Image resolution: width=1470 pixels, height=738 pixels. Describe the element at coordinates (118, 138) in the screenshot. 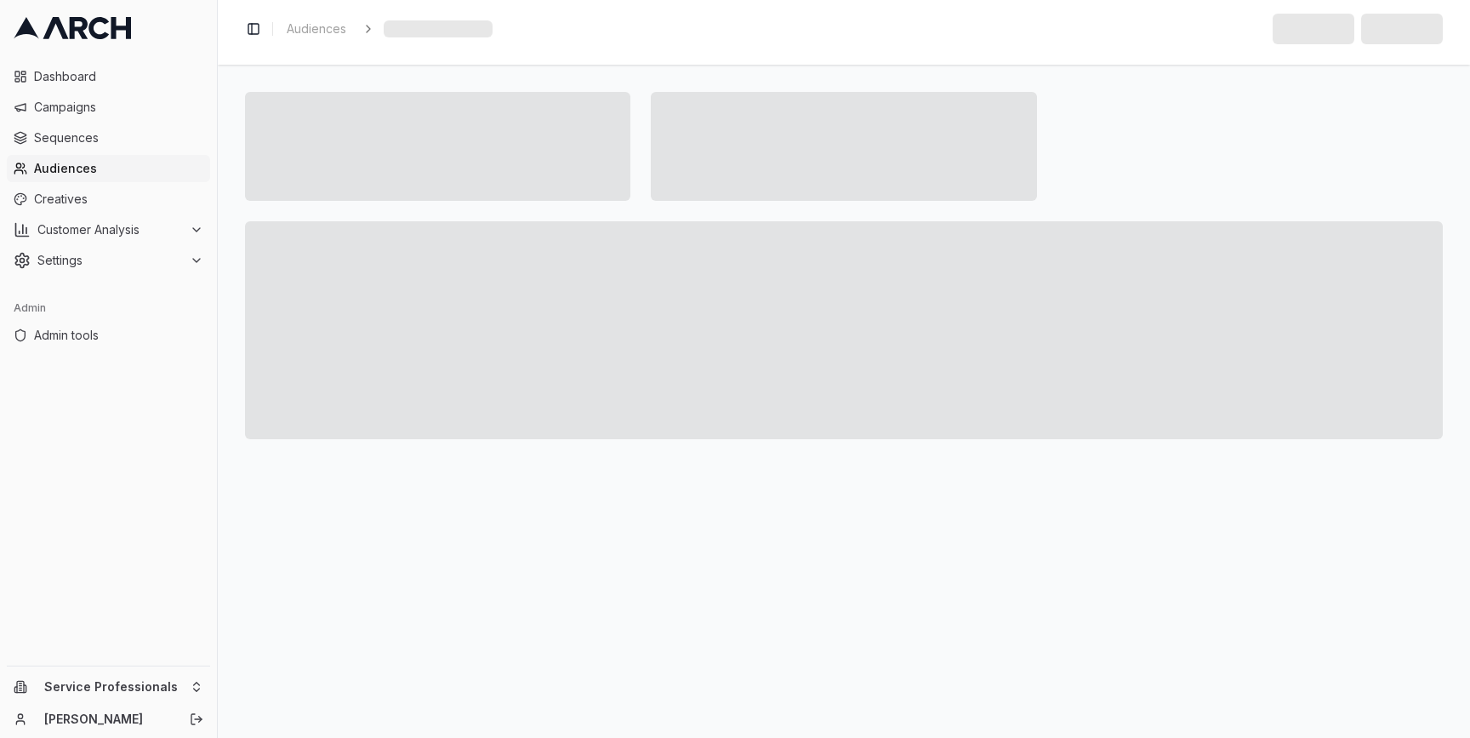

I see `span: Sequences` at that location.